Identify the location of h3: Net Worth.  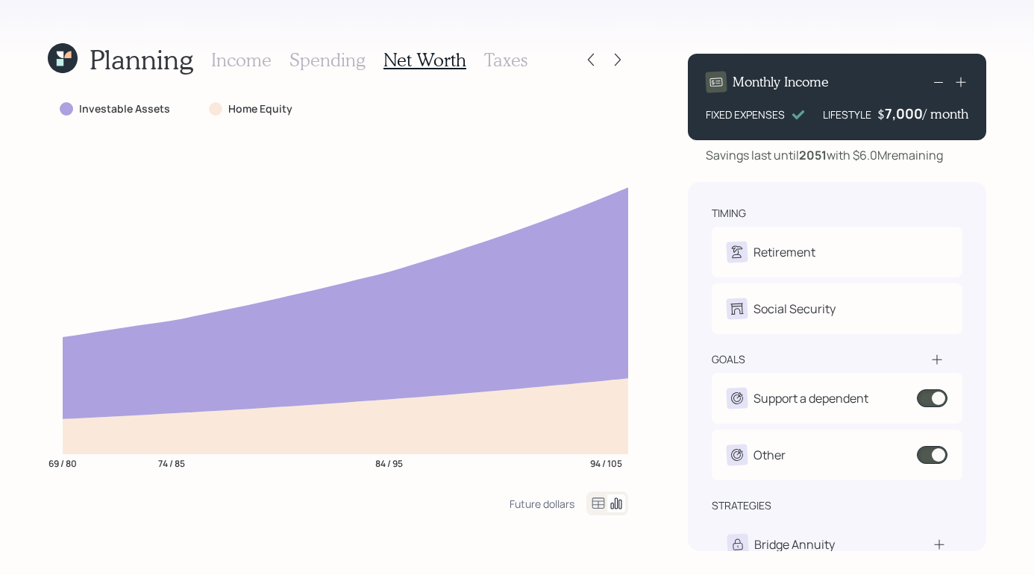
(425, 60).